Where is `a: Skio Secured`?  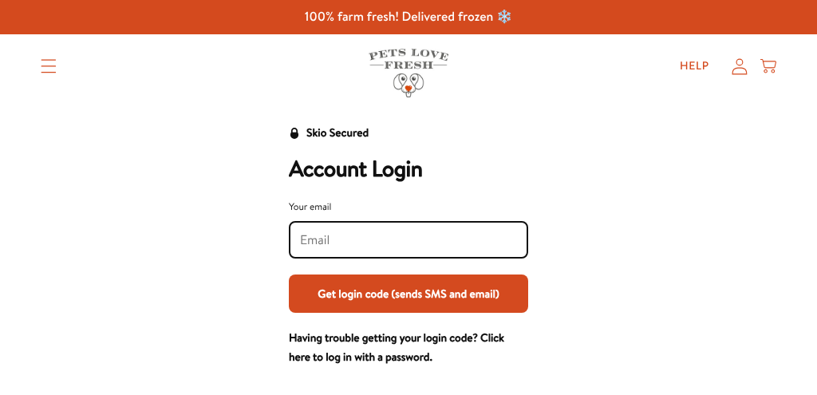 a: Skio Secured is located at coordinates (329, 140).